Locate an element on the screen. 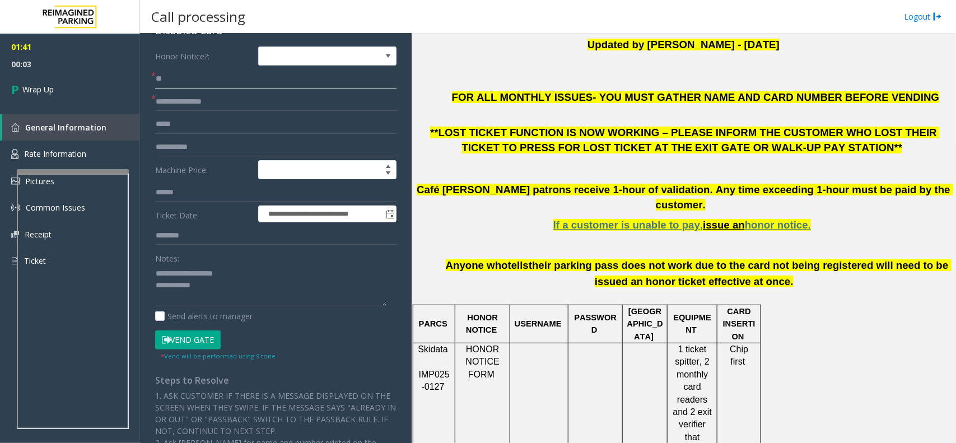  a: Logout is located at coordinates (923, 16).